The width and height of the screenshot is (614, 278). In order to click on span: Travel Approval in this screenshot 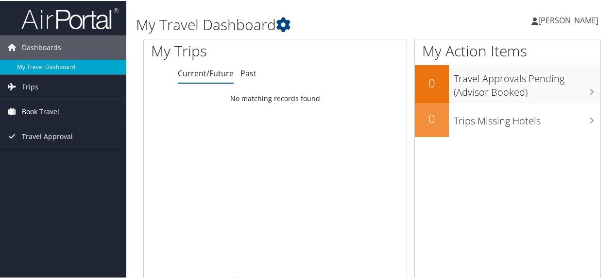, I will do `click(47, 135)`.